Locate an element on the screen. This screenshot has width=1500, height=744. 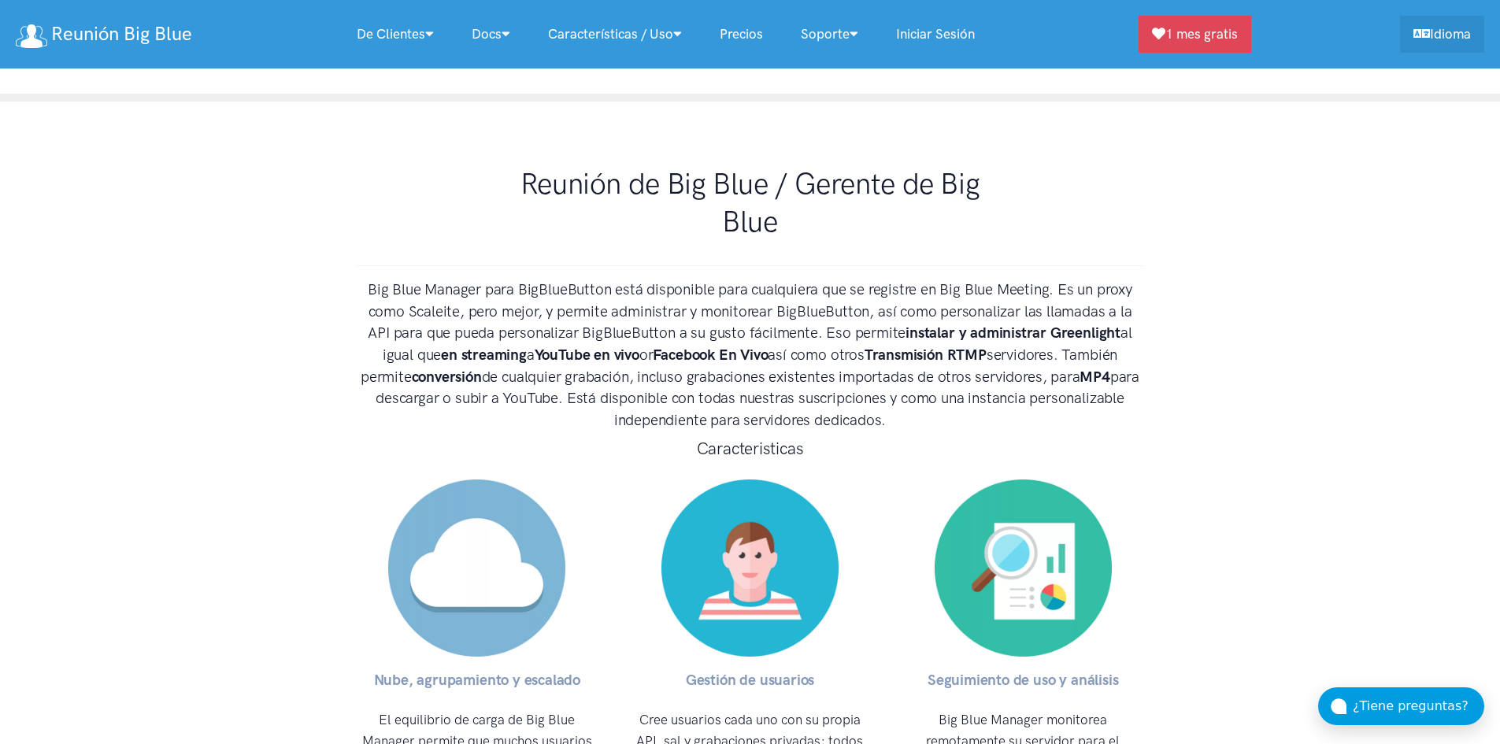
a: Precios is located at coordinates (741, 34).